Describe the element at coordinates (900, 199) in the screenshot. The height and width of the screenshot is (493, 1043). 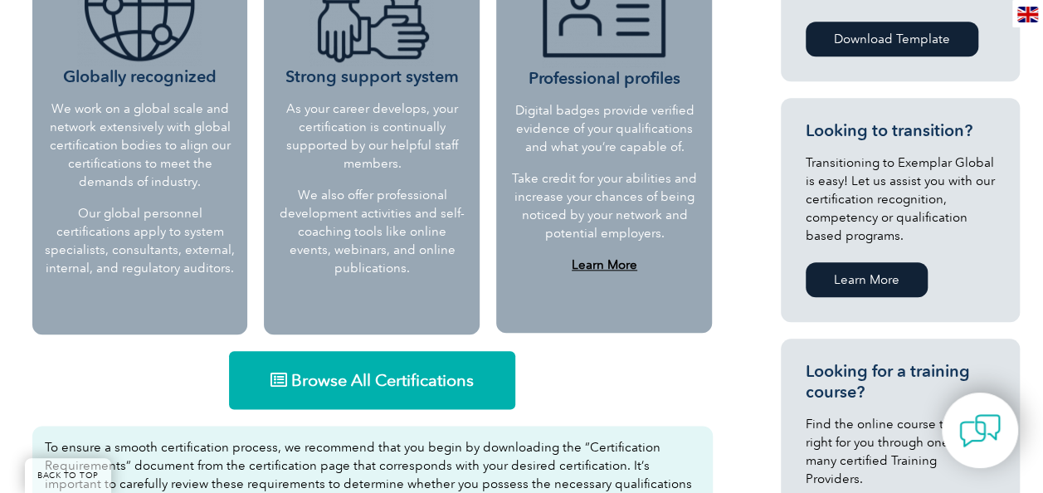
I see `p: Transitioning to Exemplar Global is easy! Let us assist you with our certification recognition, c...` at that location.